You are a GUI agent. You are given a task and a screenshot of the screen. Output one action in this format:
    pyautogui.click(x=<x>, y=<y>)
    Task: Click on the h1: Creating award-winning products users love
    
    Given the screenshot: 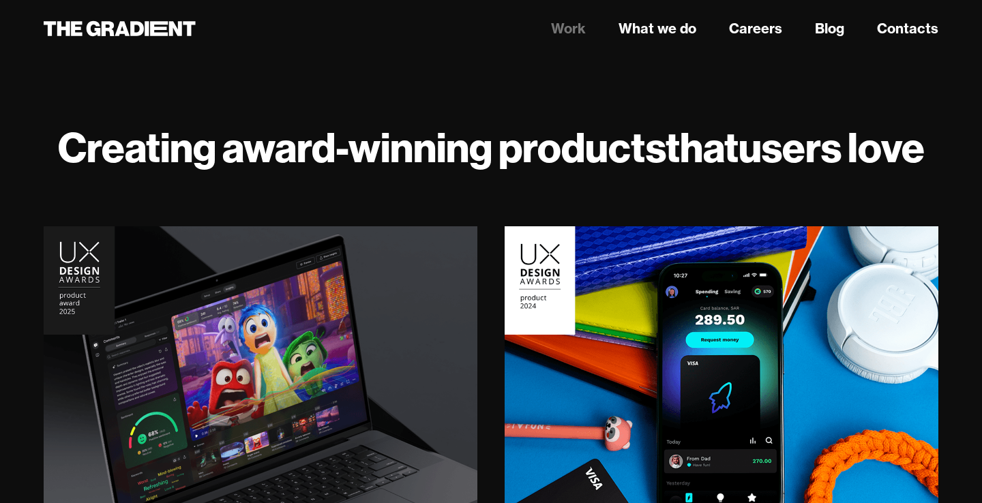 What is the action you would take?
    pyautogui.click(x=491, y=147)
    